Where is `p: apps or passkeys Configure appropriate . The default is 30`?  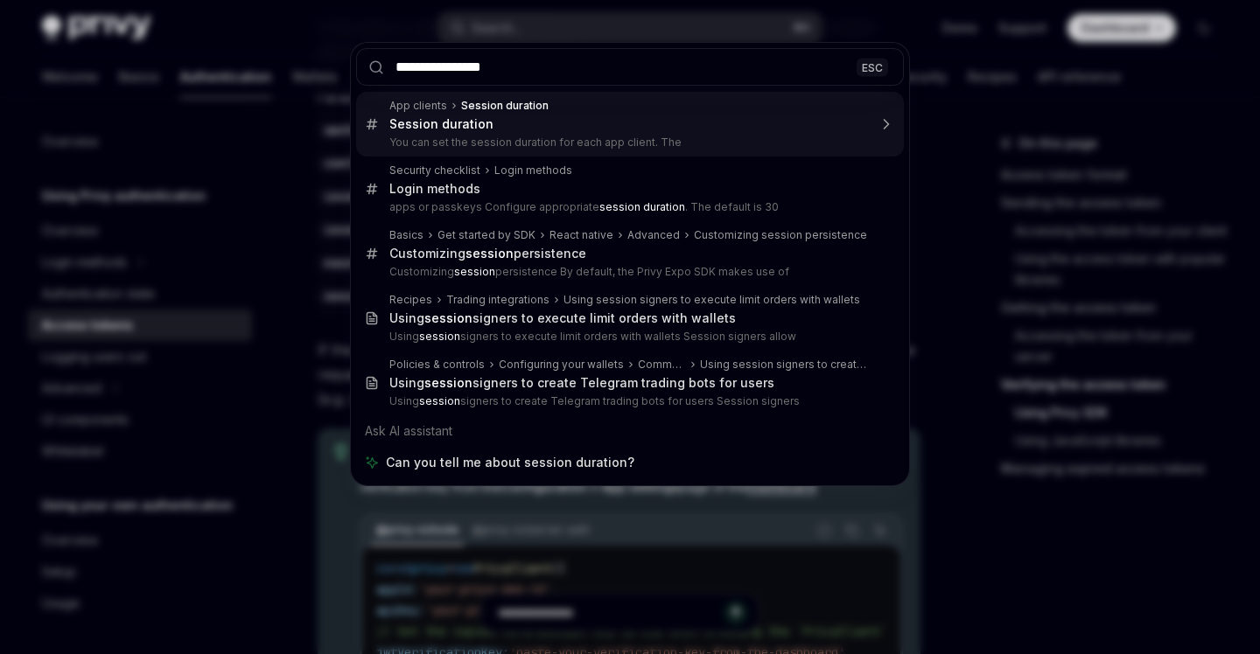 p: apps or passkeys Configure appropriate . The default is 30 is located at coordinates (628, 207).